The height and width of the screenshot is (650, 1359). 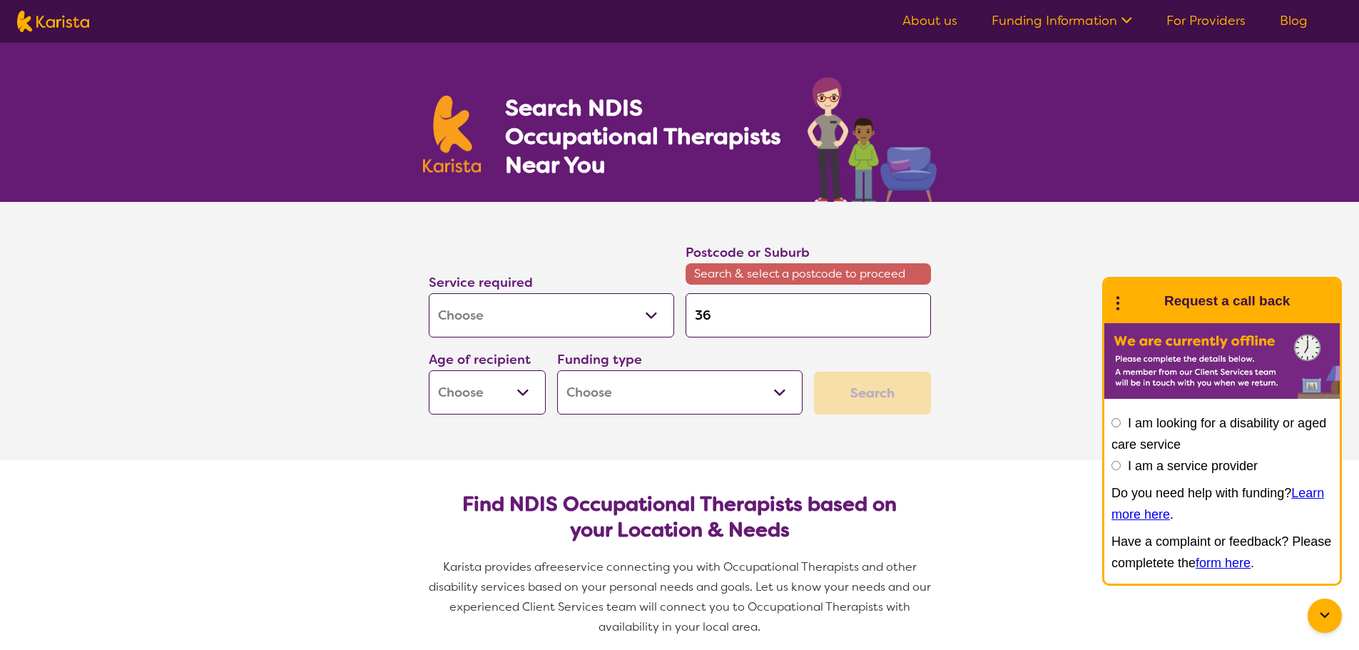 I want to click on img: Karista, so click(x=1142, y=301).